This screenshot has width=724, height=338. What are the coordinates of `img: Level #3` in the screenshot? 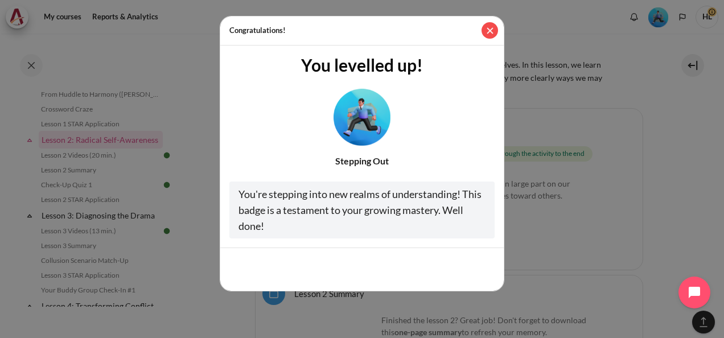 It's located at (362, 117).